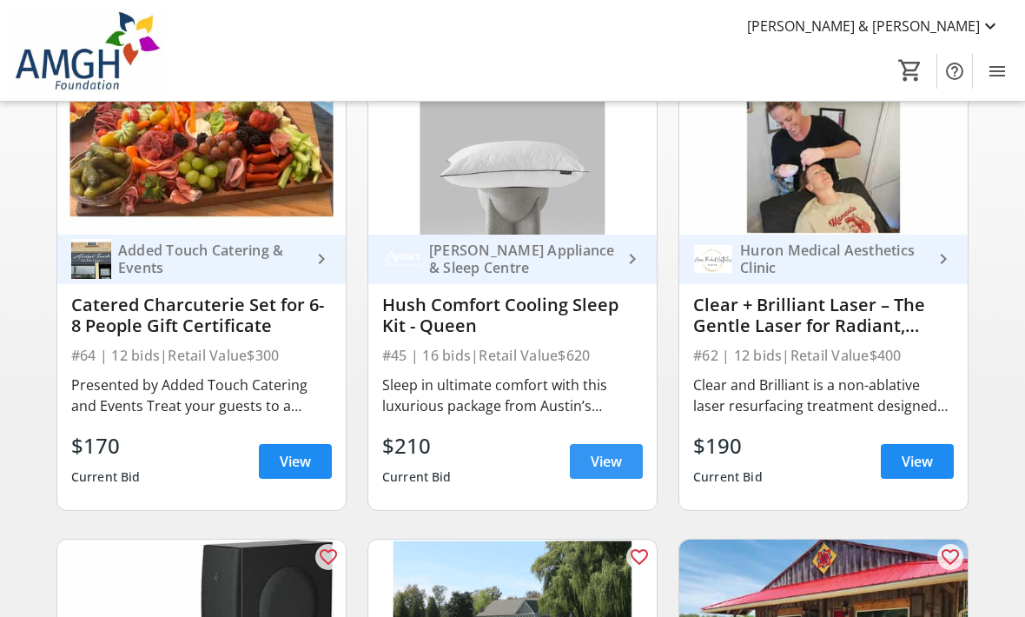 The image size is (1025, 617). What do you see at coordinates (106, 446) in the screenshot?
I see `div: $170` at bounding box center [106, 446].